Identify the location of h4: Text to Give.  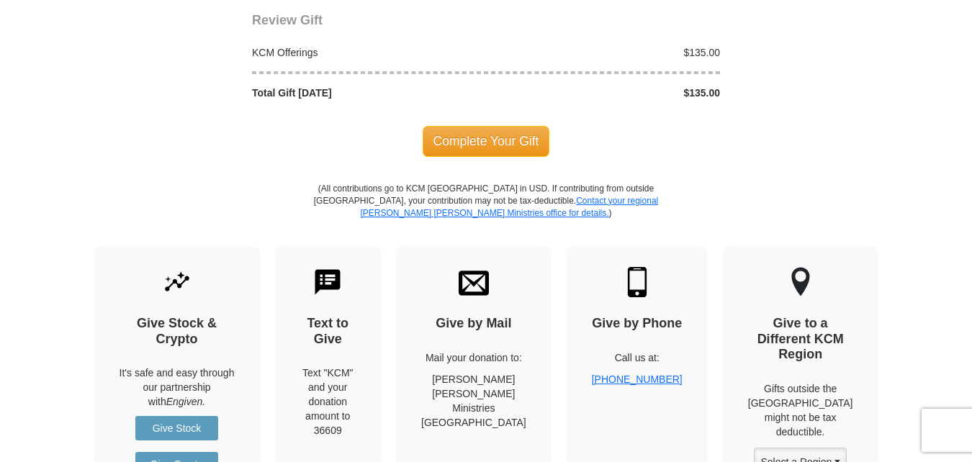
(328, 331).